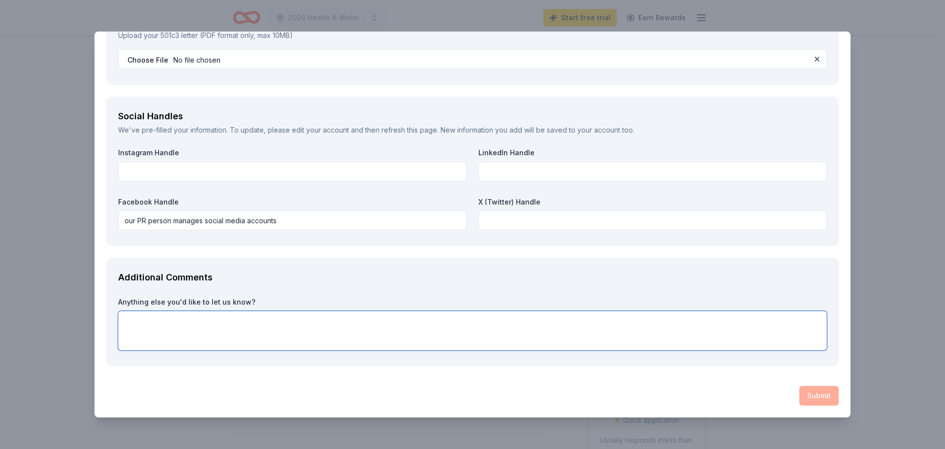 The width and height of the screenshot is (945, 449). Describe the element at coordinates (473, 35) in the screenshot. I see `p: Upload your 501c3 letter (PDF format only, max 10MB)` at that location.